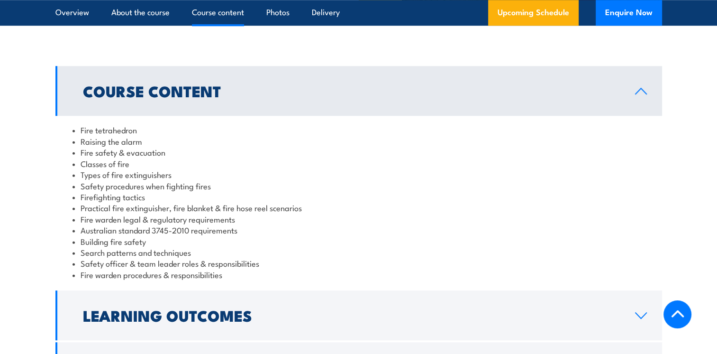 The image size is (717, 354). I want to click on li: Classes of fire, so click(359, 163).